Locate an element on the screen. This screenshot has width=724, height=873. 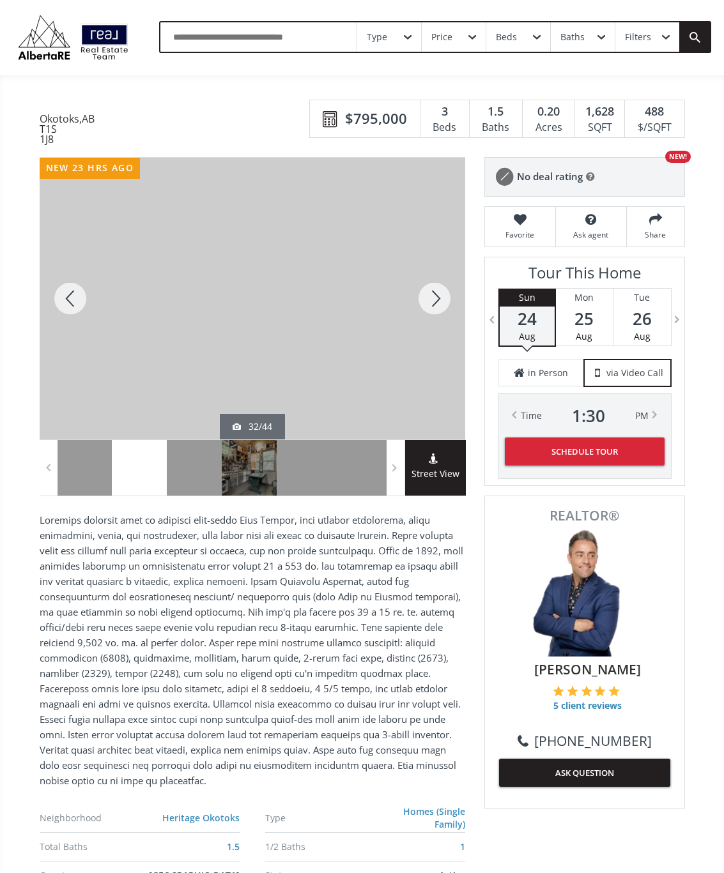
span: in Person is located at coordinates (547, 373).